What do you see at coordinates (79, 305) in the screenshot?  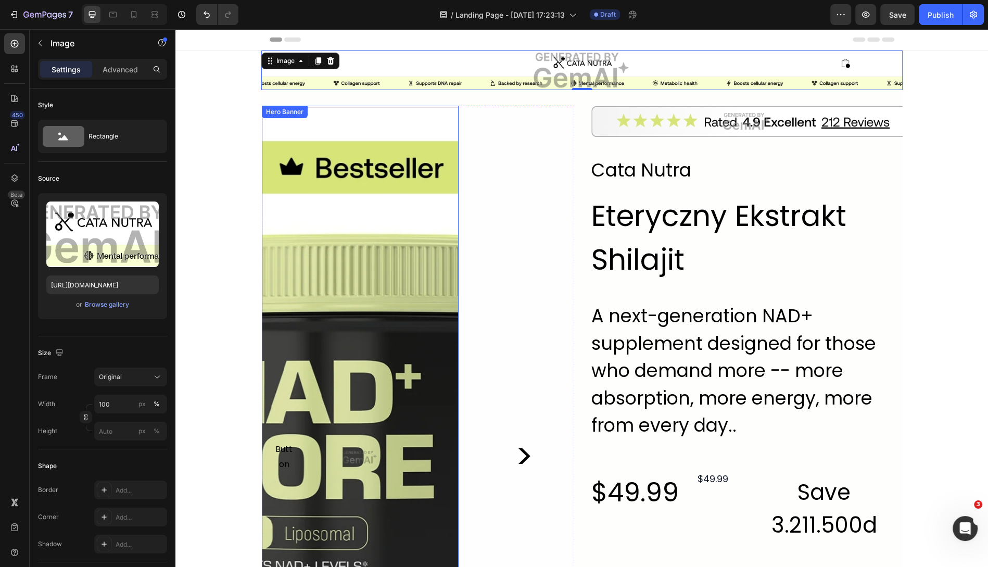 I see `span: or` at bounding box center [79, 305].